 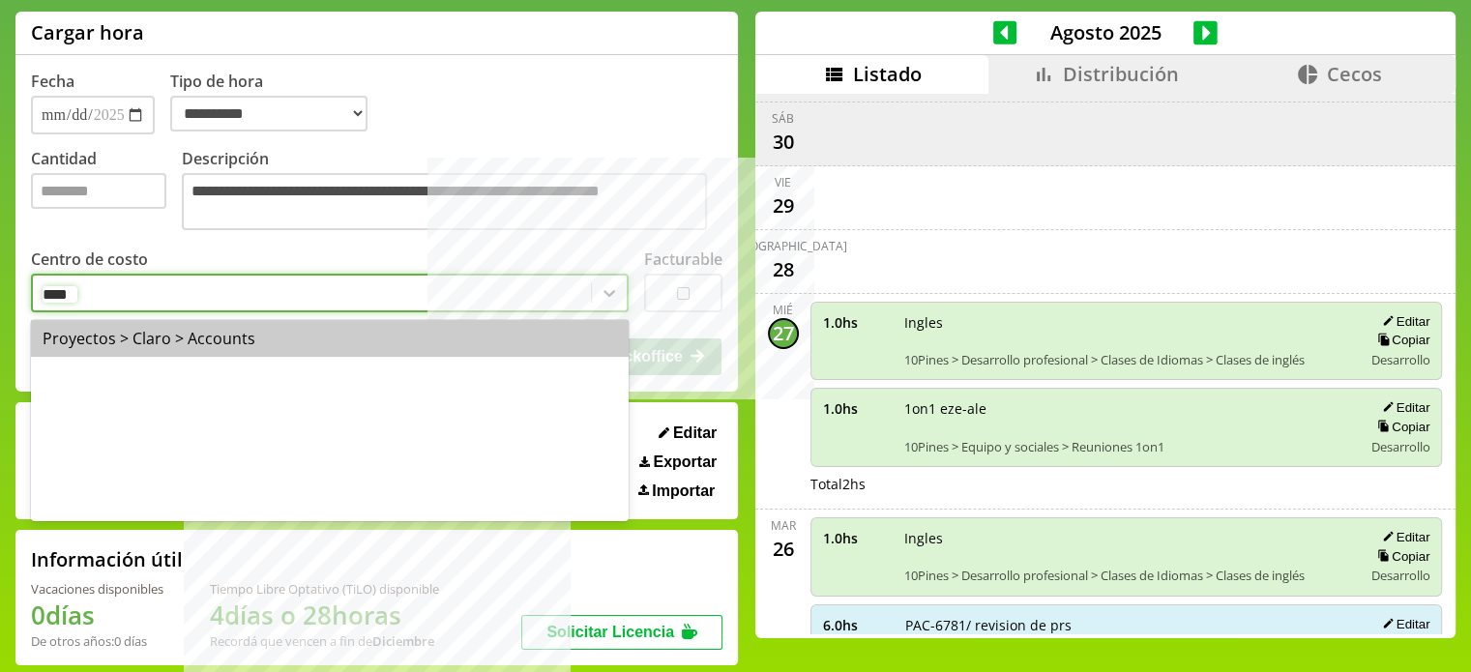 What do you see at coordinates (97, 641) in the screenshot?
I see `div: De otros años: 0 días` at bounding box center [97, 641].